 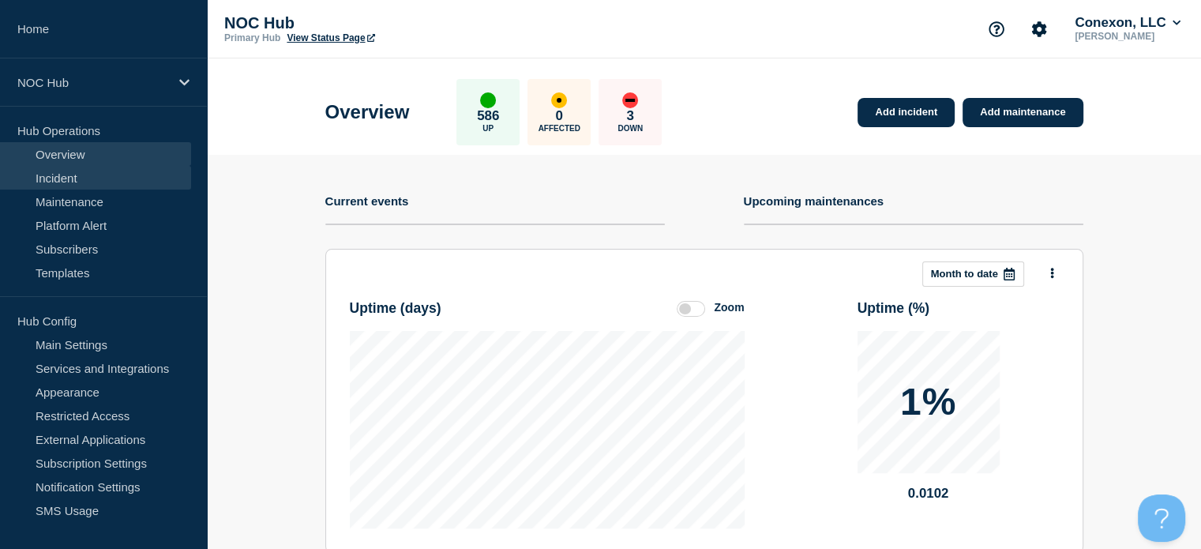 I want to click on p: 0.0102, so click(x=929, y=494).